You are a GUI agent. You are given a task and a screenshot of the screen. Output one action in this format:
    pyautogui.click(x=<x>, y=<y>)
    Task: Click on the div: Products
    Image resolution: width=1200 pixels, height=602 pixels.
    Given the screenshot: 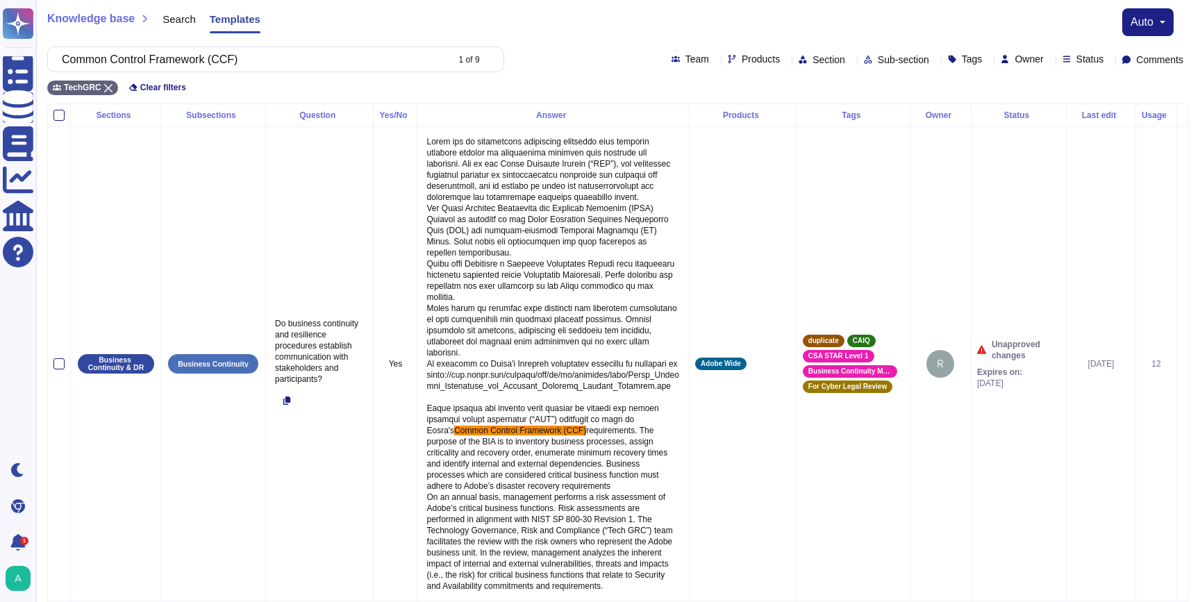 What is the action you would take?
    pyautogui.click(x=743, y=115)
    